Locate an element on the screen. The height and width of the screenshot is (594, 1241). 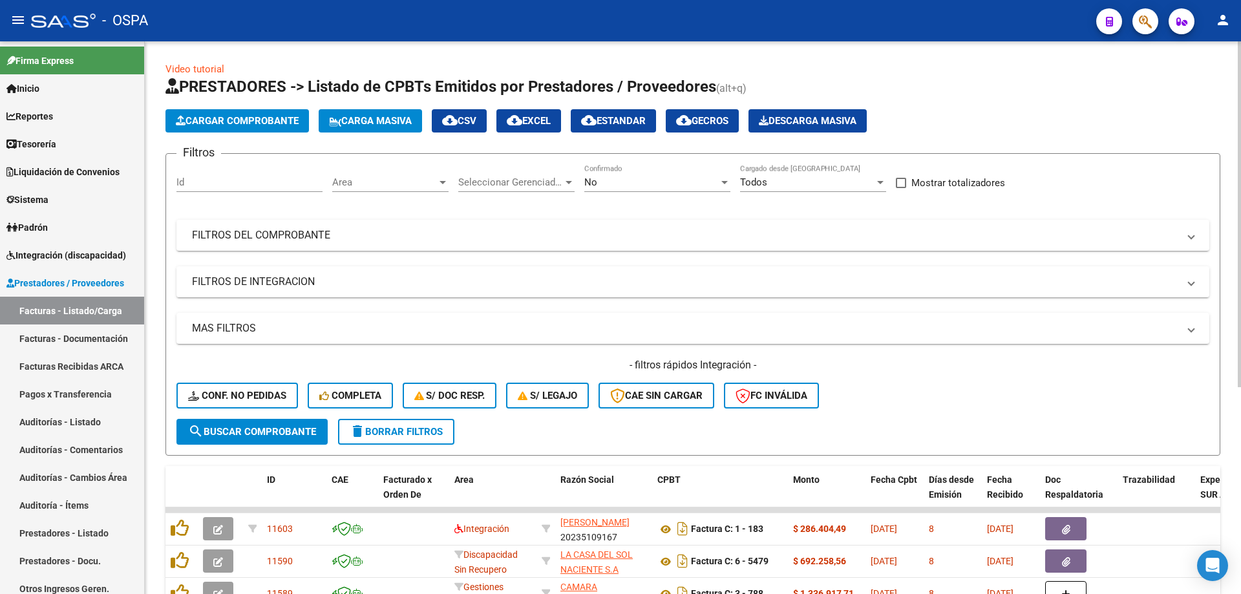
span: CPBT is located at coordinates (669, 480).